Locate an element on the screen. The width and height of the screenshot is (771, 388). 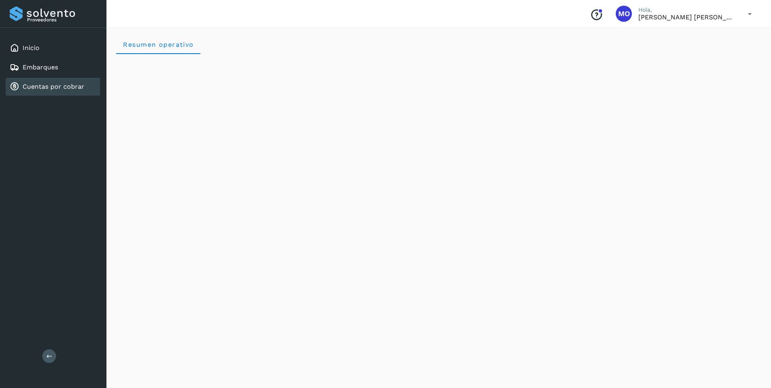
div: Cuentas por cobrar is located at coordinates (53, 87).